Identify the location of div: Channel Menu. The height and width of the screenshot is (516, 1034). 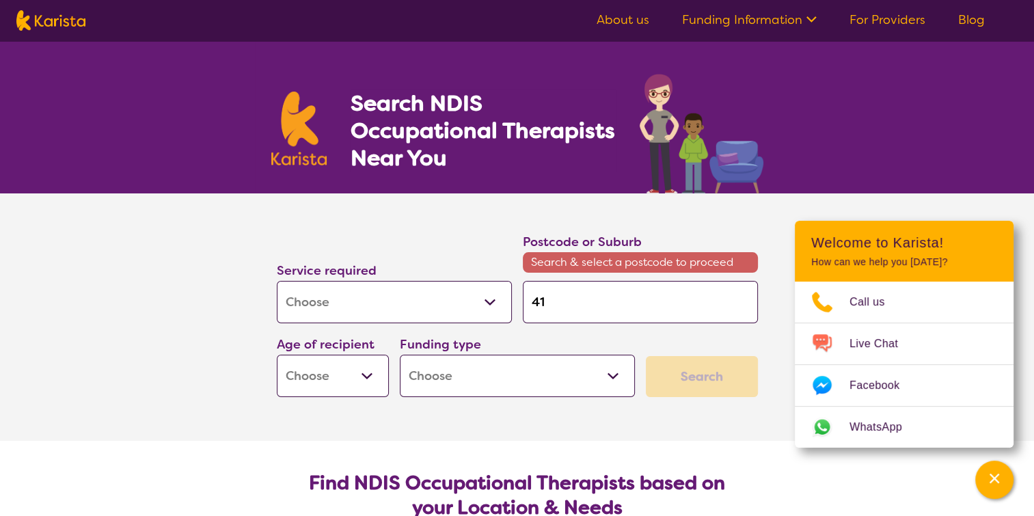
(905, 334).